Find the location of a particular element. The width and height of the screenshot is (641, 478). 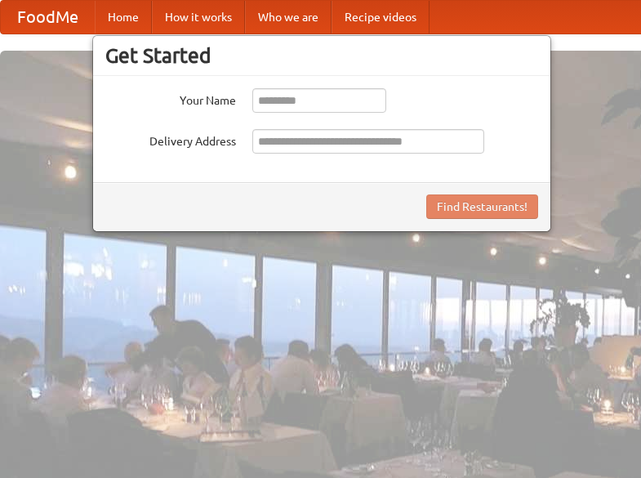

label: Delivery Address is located at coordinates (171, 139).